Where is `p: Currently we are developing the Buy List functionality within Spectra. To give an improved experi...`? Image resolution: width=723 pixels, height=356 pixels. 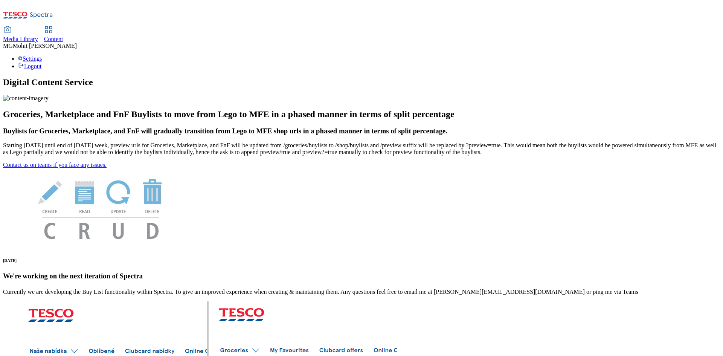 p: Currently we are developing the Buy List functionality within Spectra. To give an improved experi... is located at coordinates (361, 292).